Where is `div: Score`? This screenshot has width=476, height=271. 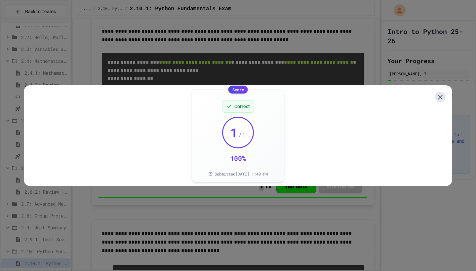
div: Score is located at coordinates (238, 90).